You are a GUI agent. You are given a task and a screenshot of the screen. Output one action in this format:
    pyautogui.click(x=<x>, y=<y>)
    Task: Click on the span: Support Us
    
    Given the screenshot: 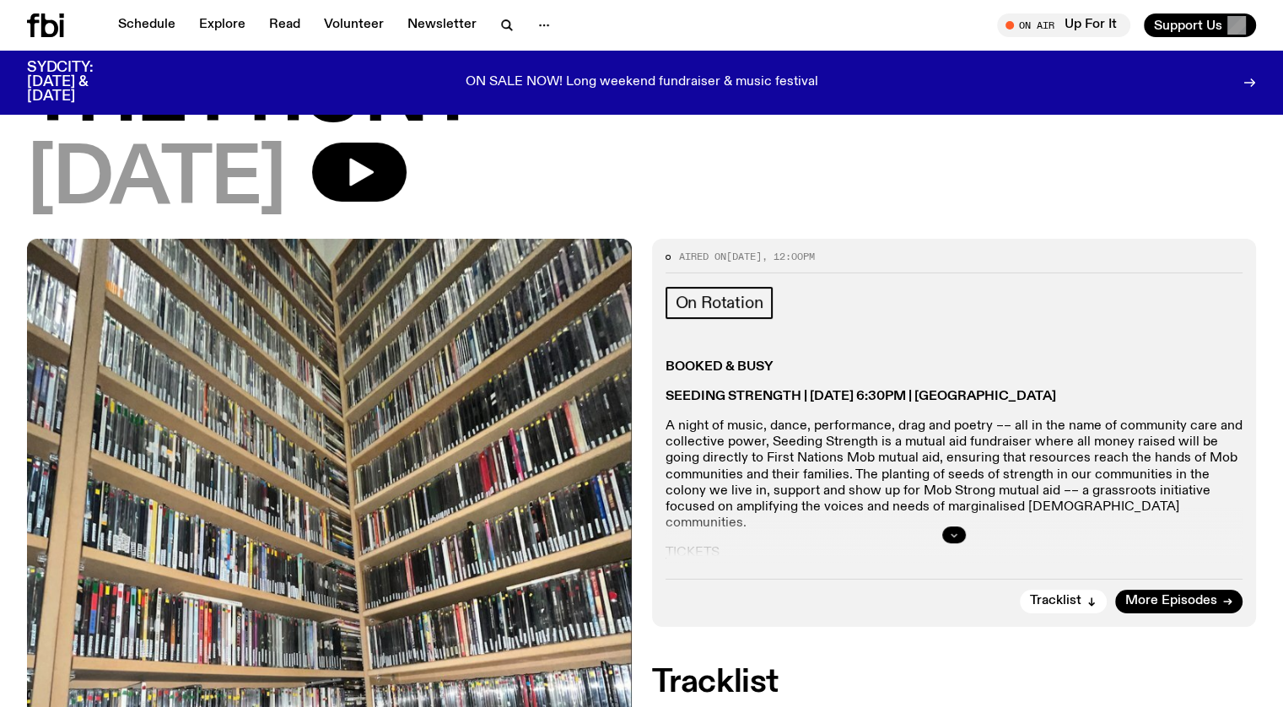 What is the action you would take?
    pyautogui.click(x=1187, y=25)
    